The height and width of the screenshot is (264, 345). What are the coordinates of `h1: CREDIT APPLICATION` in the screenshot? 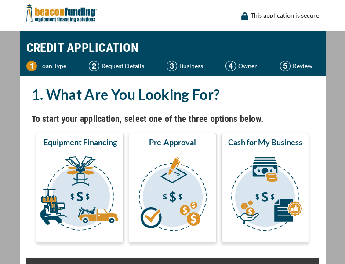 It's located at (173, 48).